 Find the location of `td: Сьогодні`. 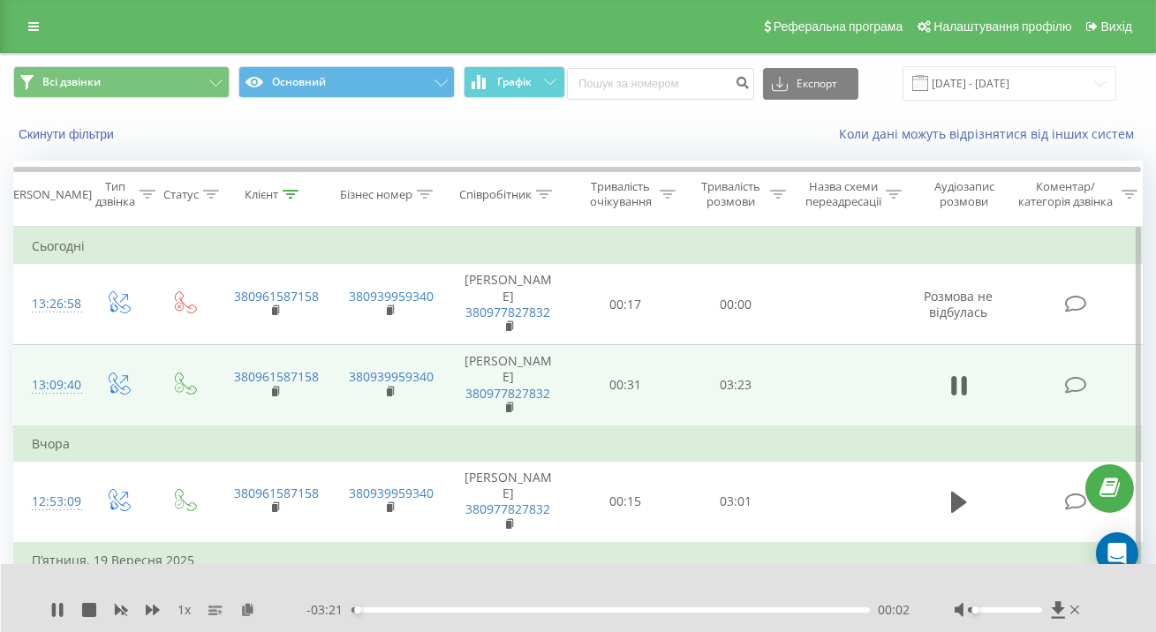

td: Сьогодні is located at coordinates (579, 246).